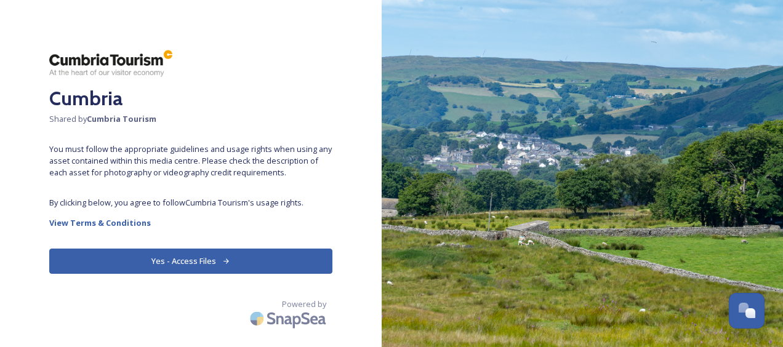 The image size is (783, 347). Describe the element at coordinates (191, 261) in the screenshot. I see `button: Yes - Access Files` at that location.